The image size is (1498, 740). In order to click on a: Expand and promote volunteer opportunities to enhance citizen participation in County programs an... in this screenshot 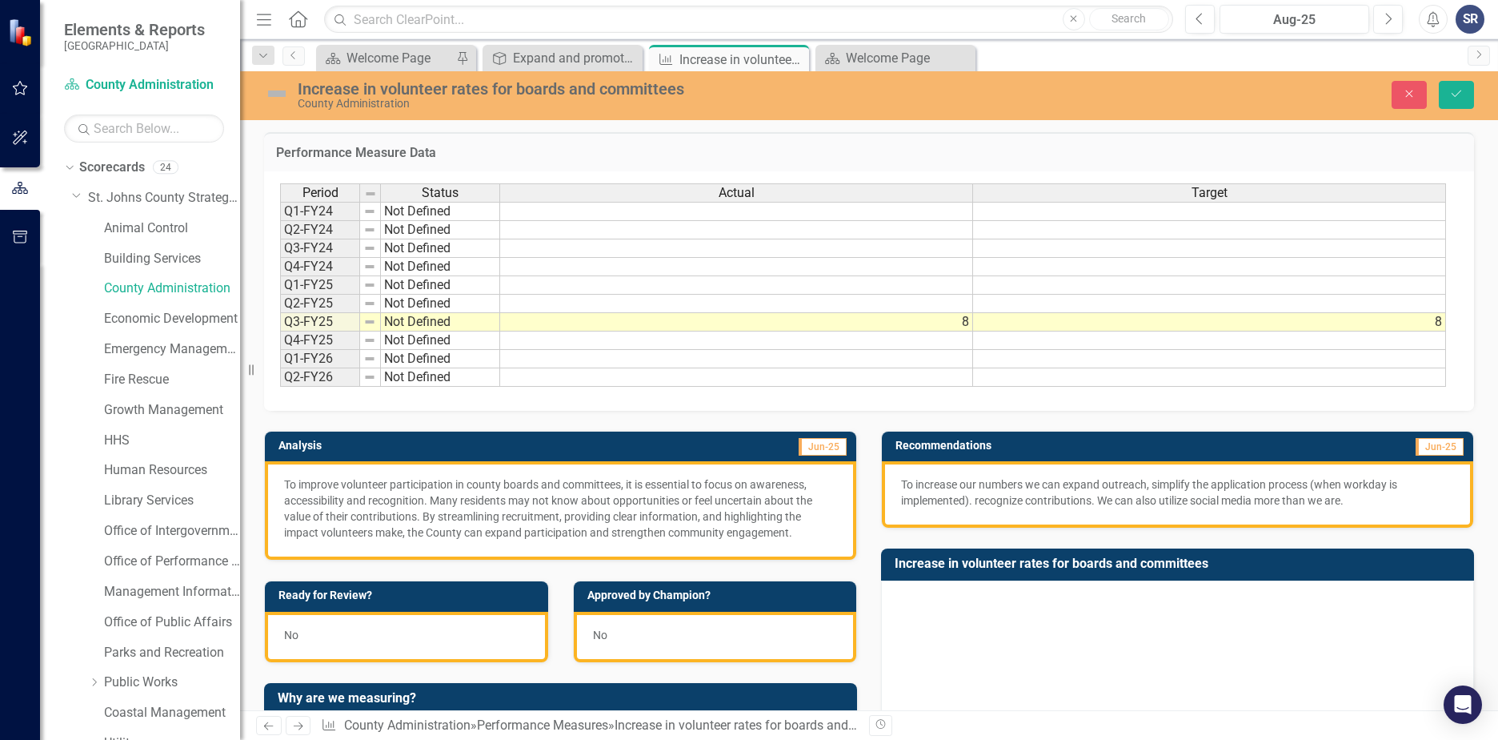, I will do `click(563, 58)`.